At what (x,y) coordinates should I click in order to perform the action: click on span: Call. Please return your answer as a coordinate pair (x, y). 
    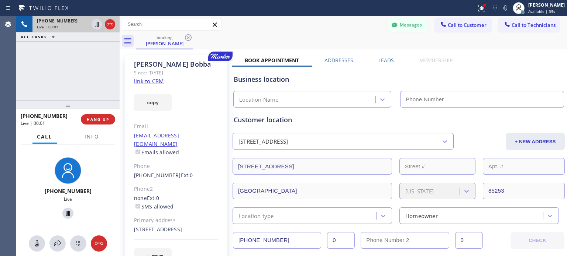
    Looking at the image, I should click on (45, 137).